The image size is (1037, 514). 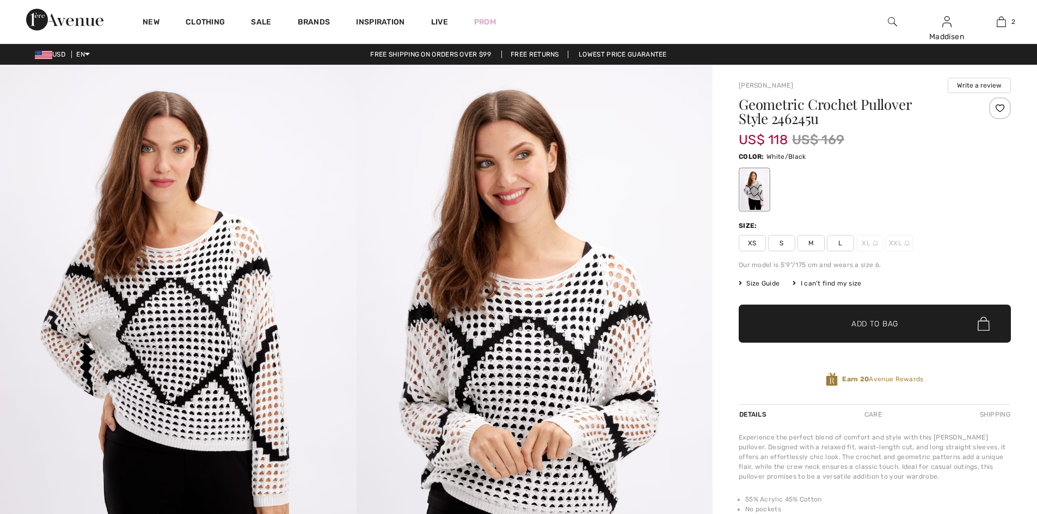 What do you see at coordinates (151, 23) in the screenshot?
I see `a: New` at bounding box center [151, 23].